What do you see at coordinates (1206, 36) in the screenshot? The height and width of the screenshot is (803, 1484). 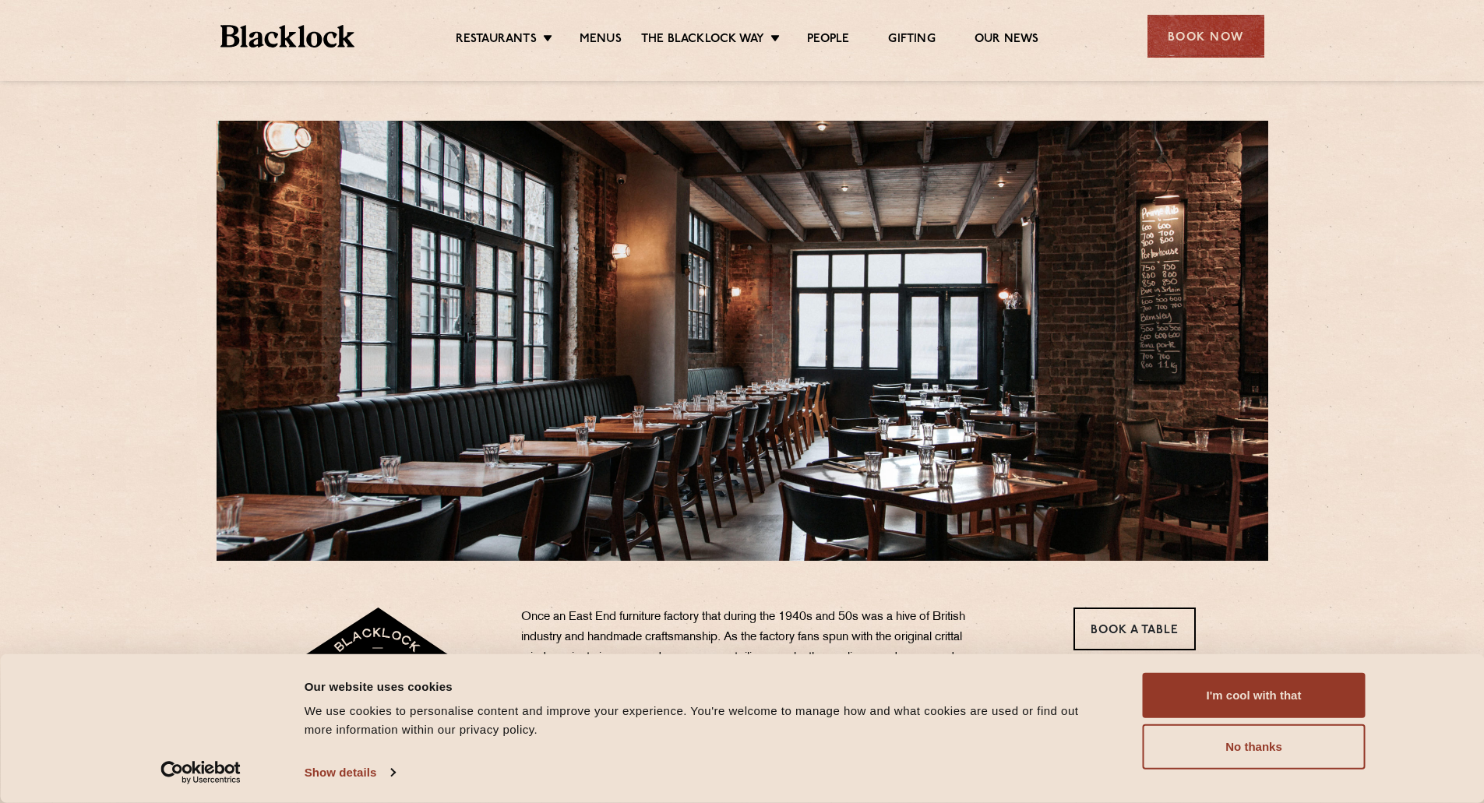 I see `div: Book Now` at bounding box center [1206, 36].